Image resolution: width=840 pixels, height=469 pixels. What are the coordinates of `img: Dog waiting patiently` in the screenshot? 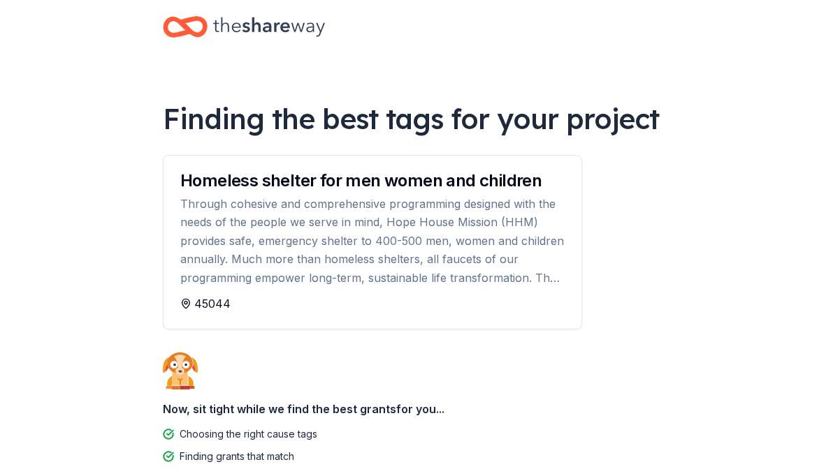 It's located at (180, 371).